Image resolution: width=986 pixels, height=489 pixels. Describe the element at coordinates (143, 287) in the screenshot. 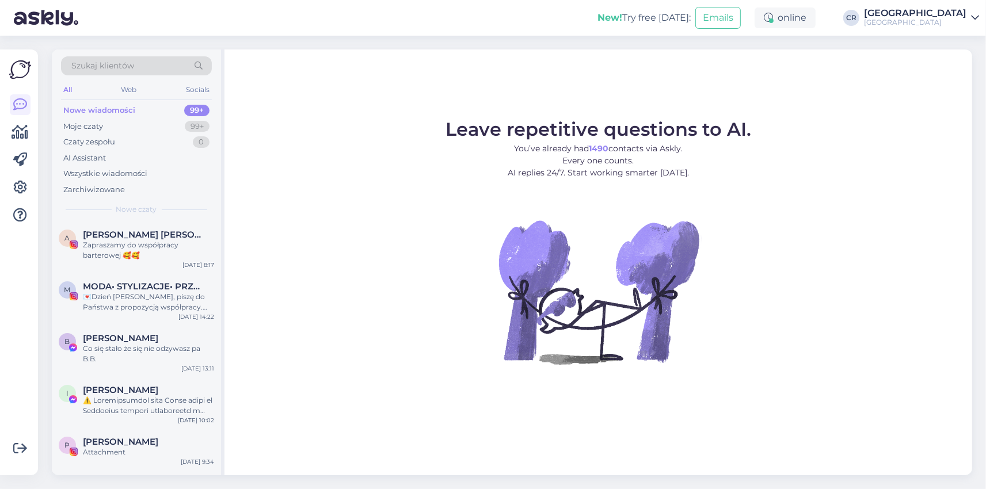

I see `span: MODA• STYLIZACJE• PRZEGLĄDY KOLEKCJI` at that location.